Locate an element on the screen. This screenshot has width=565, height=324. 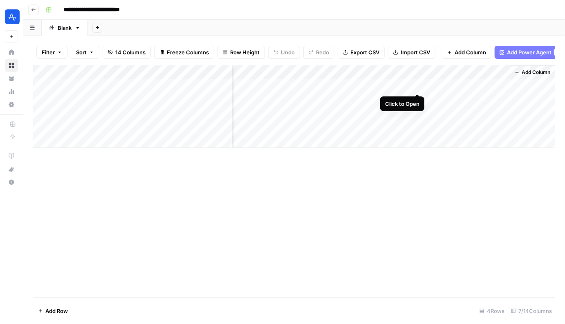
img: Amplitude Logo is located at coordinates (12, 17).